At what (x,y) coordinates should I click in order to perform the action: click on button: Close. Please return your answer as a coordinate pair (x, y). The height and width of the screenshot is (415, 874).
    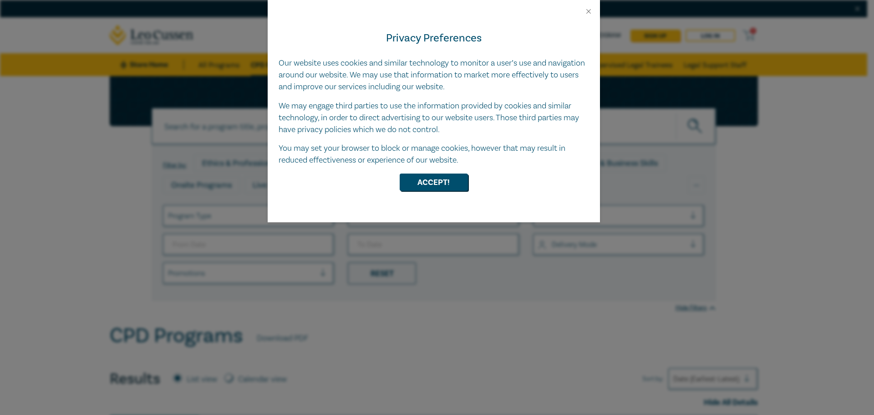
    Looking at the image, I should click on (588, 11).